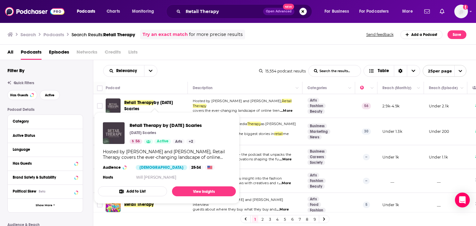 The height and width of the screenshot is (226, 476). Describe the element at coordinates (45, 177) in the screenshot. I see `button: Brand Safety & Suitability` at that location.